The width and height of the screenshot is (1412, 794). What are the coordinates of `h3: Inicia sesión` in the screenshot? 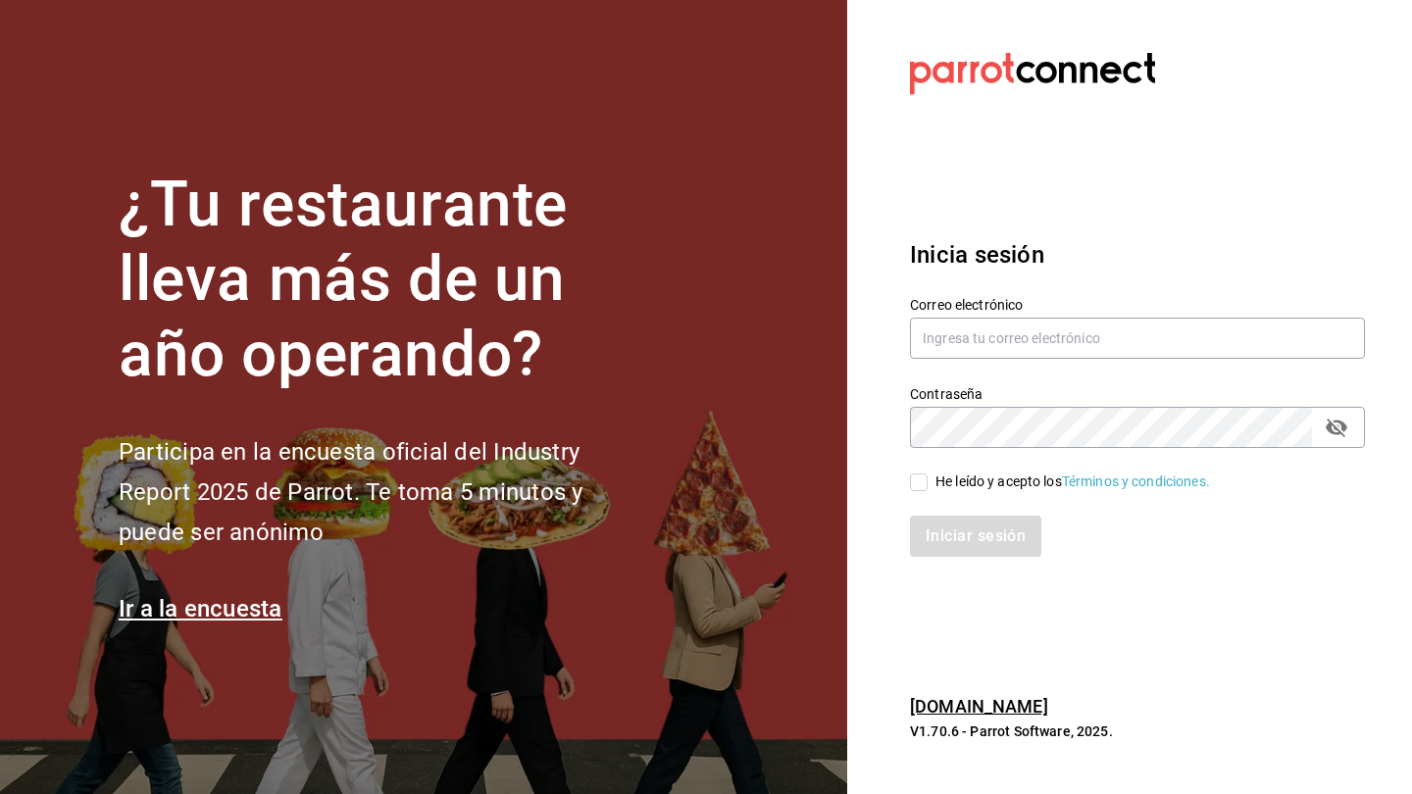 It's located at (1137, 255).